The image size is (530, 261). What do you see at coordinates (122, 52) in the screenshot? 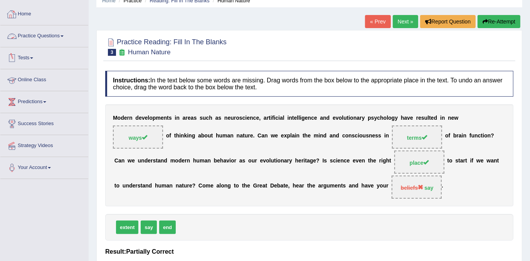
I see `small: Exam occurring question` at bounding box center [122, 52].